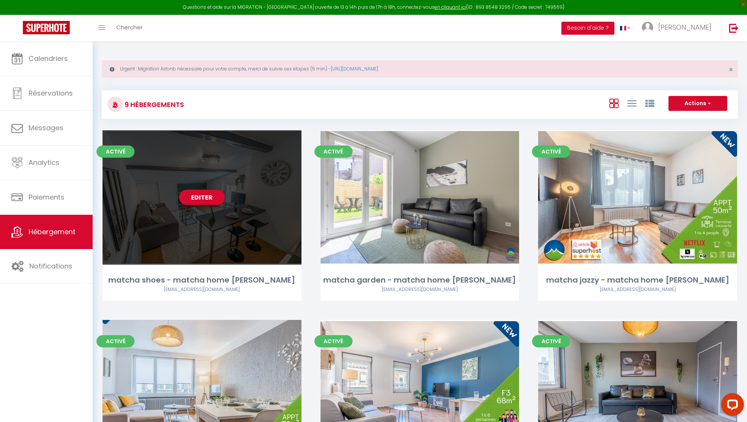 This screenshot has width=747, height=422. I want to click on a: Vue en Box, so click(614, 103).